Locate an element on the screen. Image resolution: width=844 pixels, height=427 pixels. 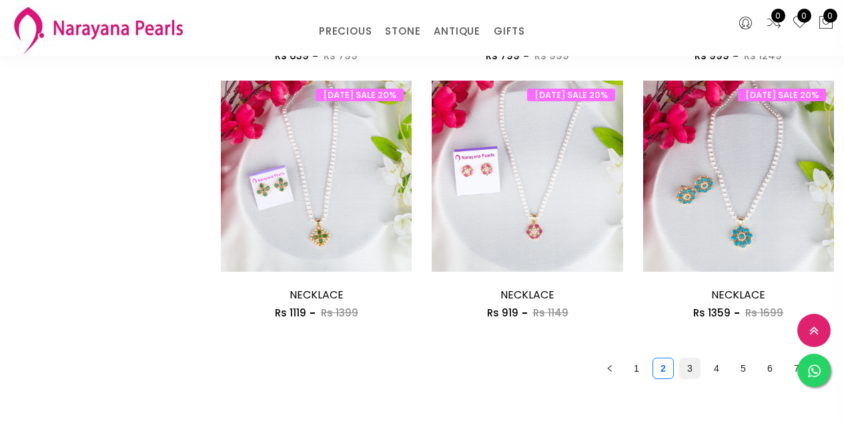
a: 3 is located at coordinates (690, 369).